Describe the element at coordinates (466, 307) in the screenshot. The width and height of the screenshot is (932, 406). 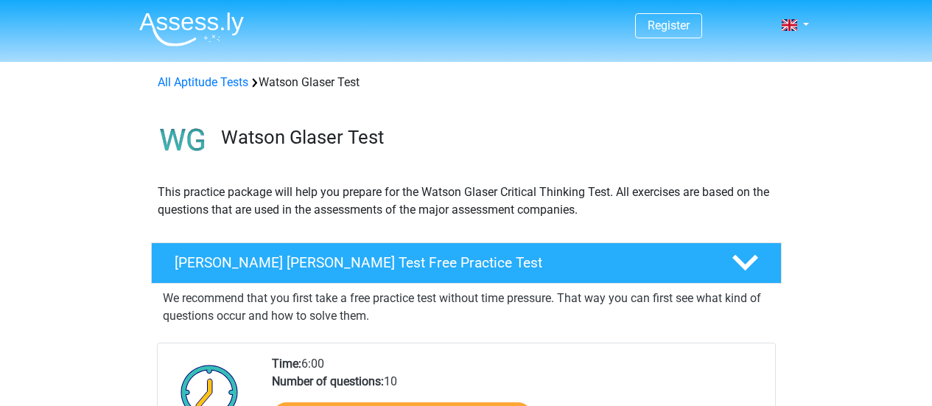
I see `p: We recommend that you first take a free practice test without time pressure. That way you can fir...` at that location.